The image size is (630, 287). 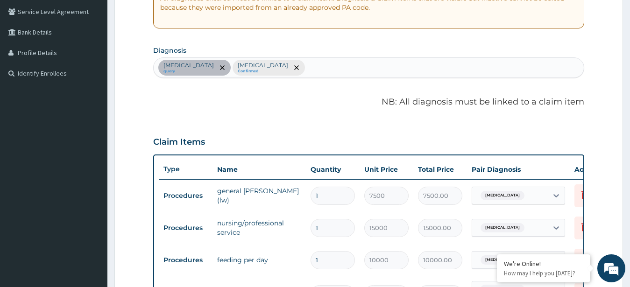 I want to click on th: Quantity, so click(x=333, y=170).